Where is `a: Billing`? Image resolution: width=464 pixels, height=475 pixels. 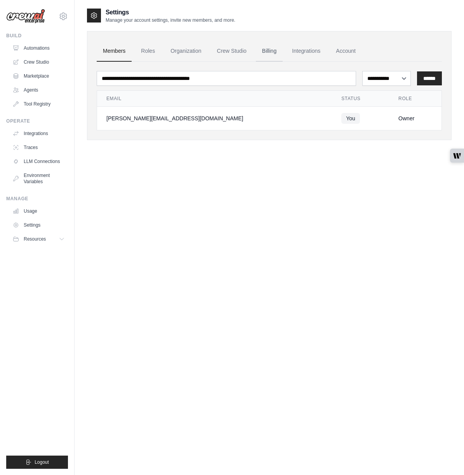
a: Billing is located at coordinates (269, 51).